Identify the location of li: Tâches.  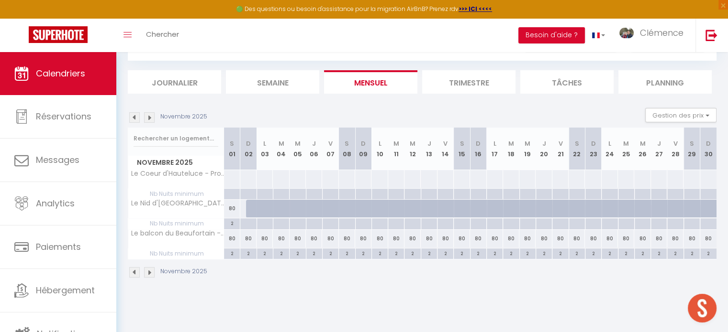
(566, 82).